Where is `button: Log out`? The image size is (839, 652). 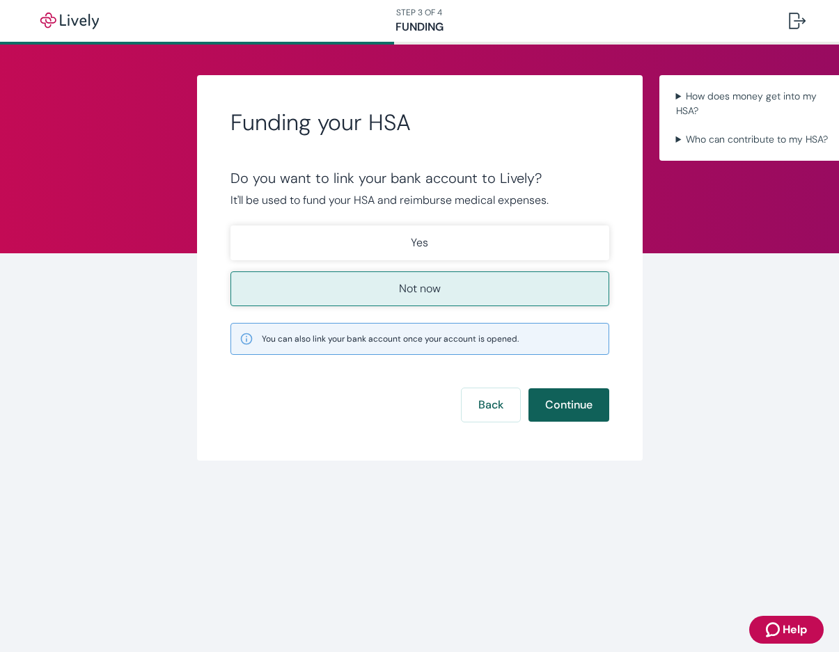 button: Log out is located at coordinates (797, 21).